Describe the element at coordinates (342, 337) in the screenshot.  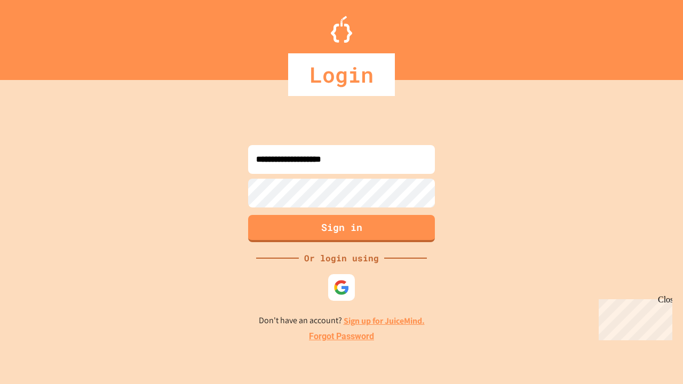
I see `a: Forgot Password` at that location.